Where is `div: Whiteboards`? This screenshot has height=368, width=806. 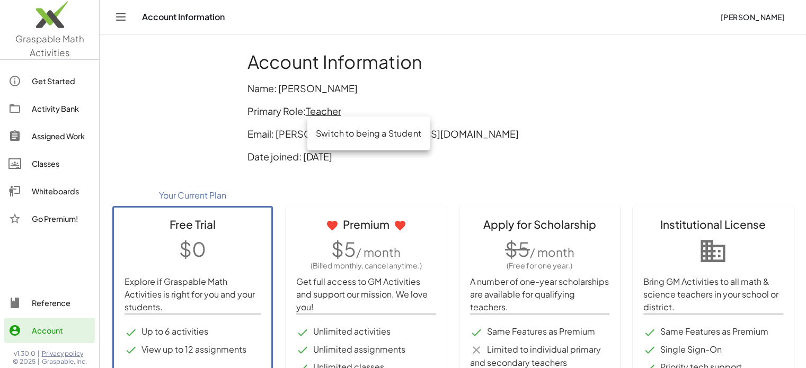
div: Whiteboards is located at coordinates (61, 191).